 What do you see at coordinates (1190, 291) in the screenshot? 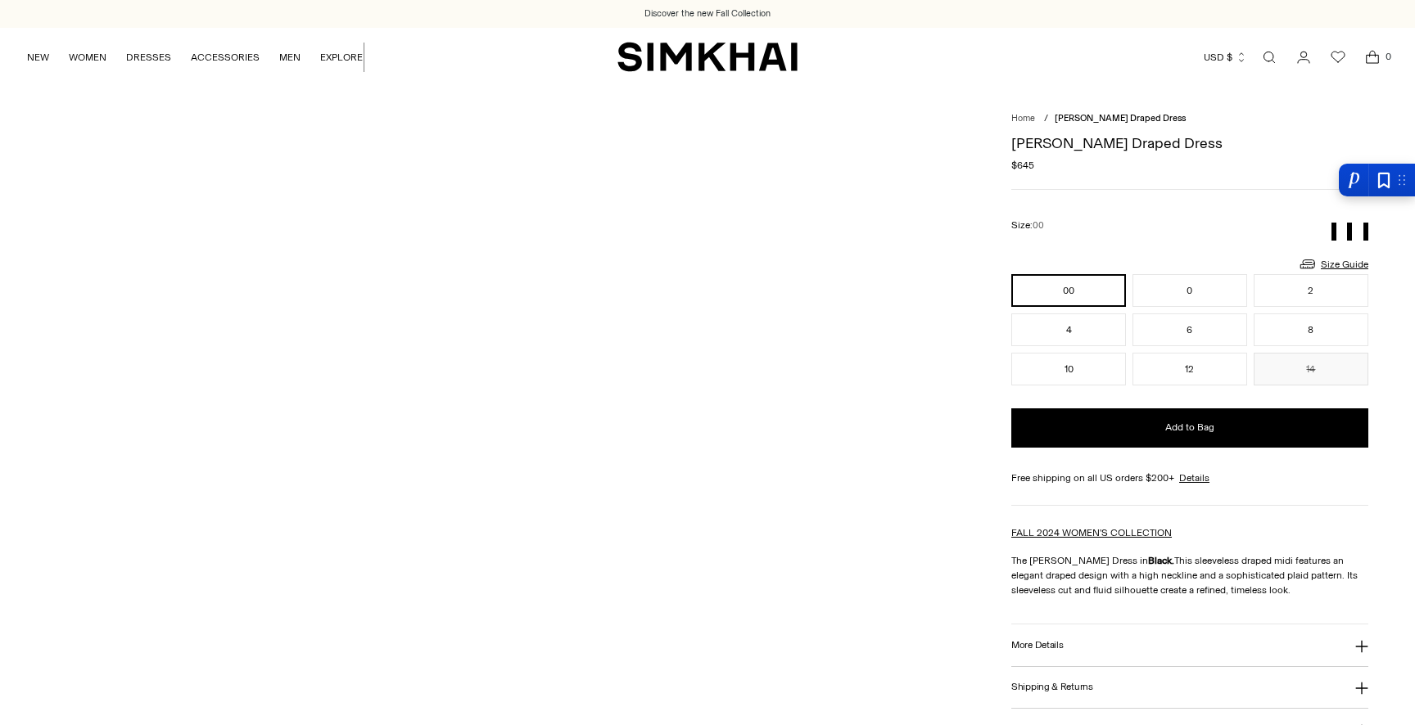
I see `button: 0` at bounding box center [1190, 291].